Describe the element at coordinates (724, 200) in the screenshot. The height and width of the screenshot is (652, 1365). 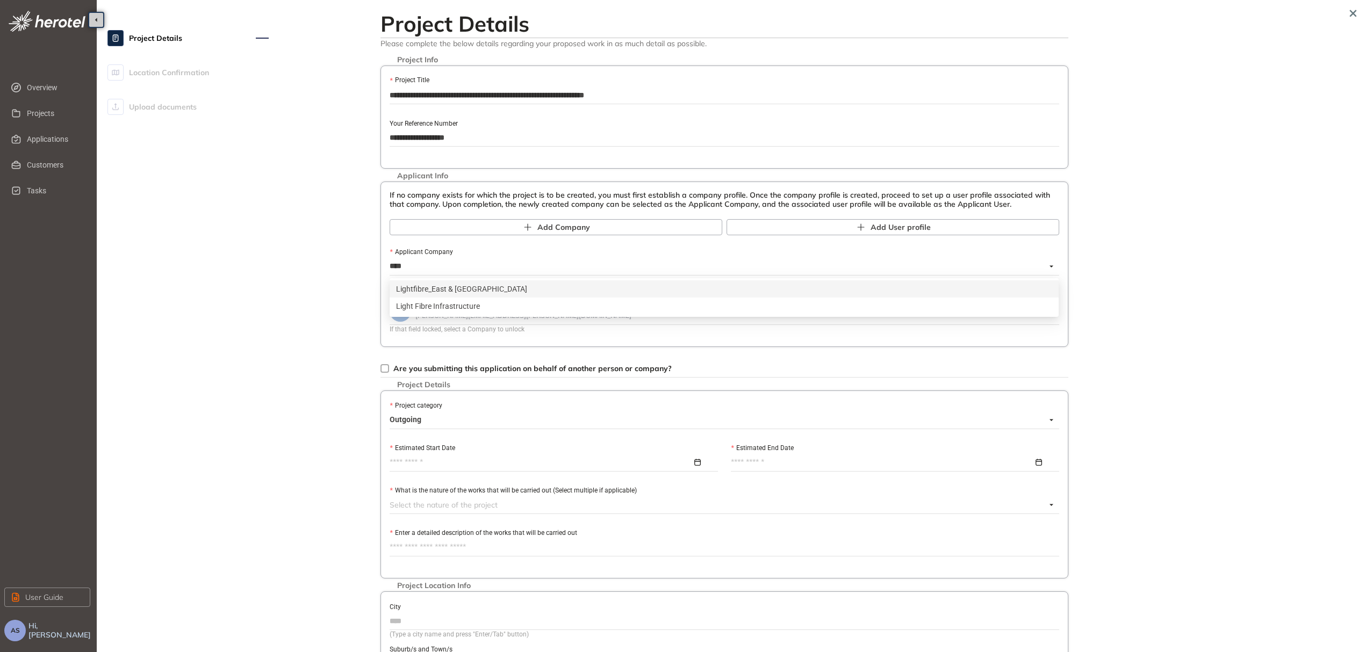
I see `div: If no company exists for which the project is to be created, you must first establish a company p...` at that location.